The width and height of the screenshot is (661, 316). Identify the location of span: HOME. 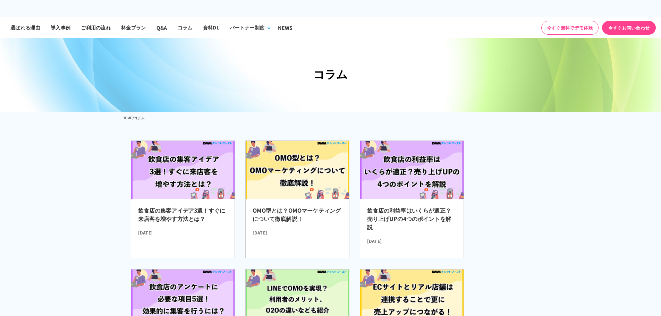
(127, 118).